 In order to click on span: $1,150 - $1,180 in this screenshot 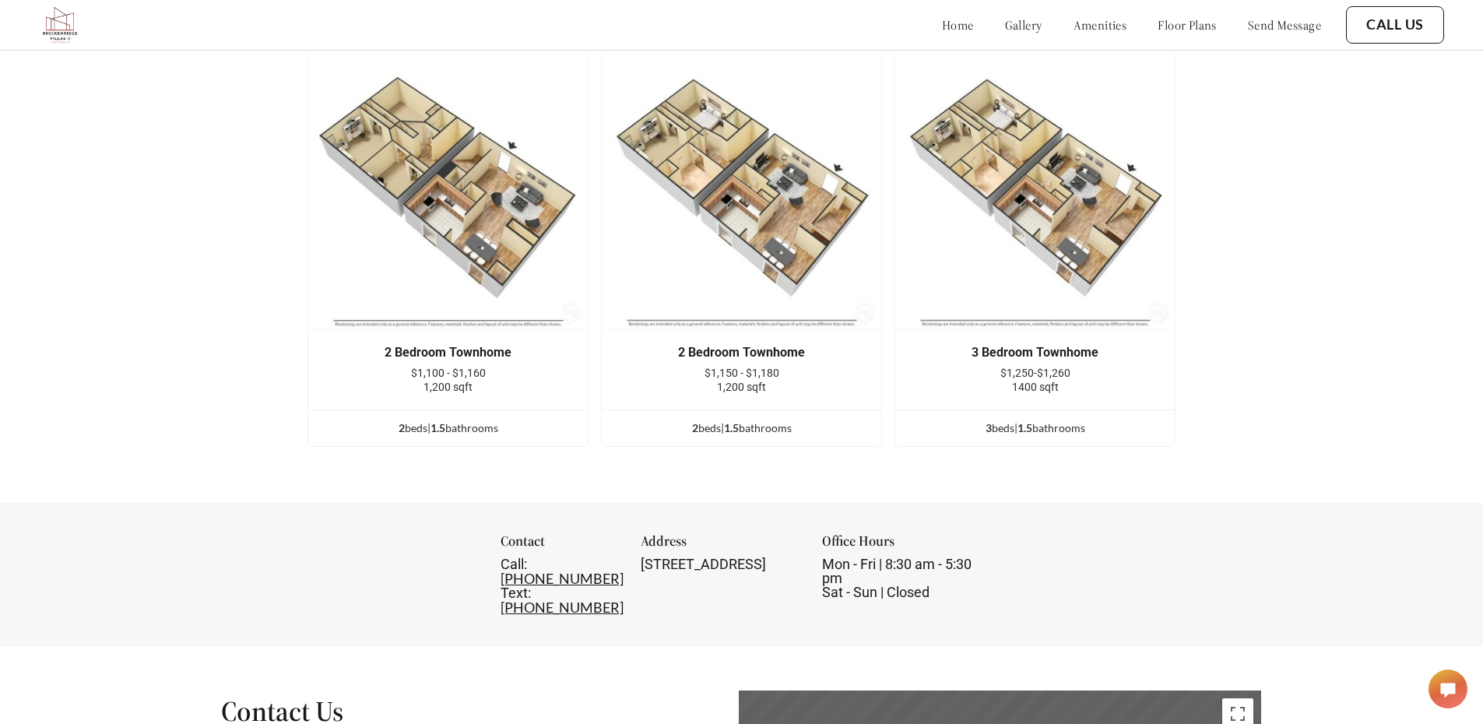, I will do `click(742, 373)`.